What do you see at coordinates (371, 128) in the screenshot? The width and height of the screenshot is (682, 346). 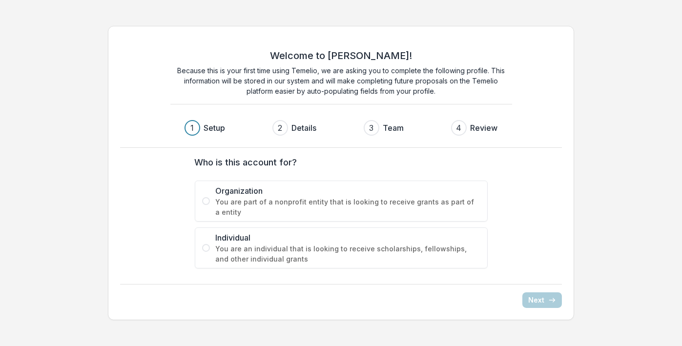 I see `div: 3` at bounding box center [371, 128].